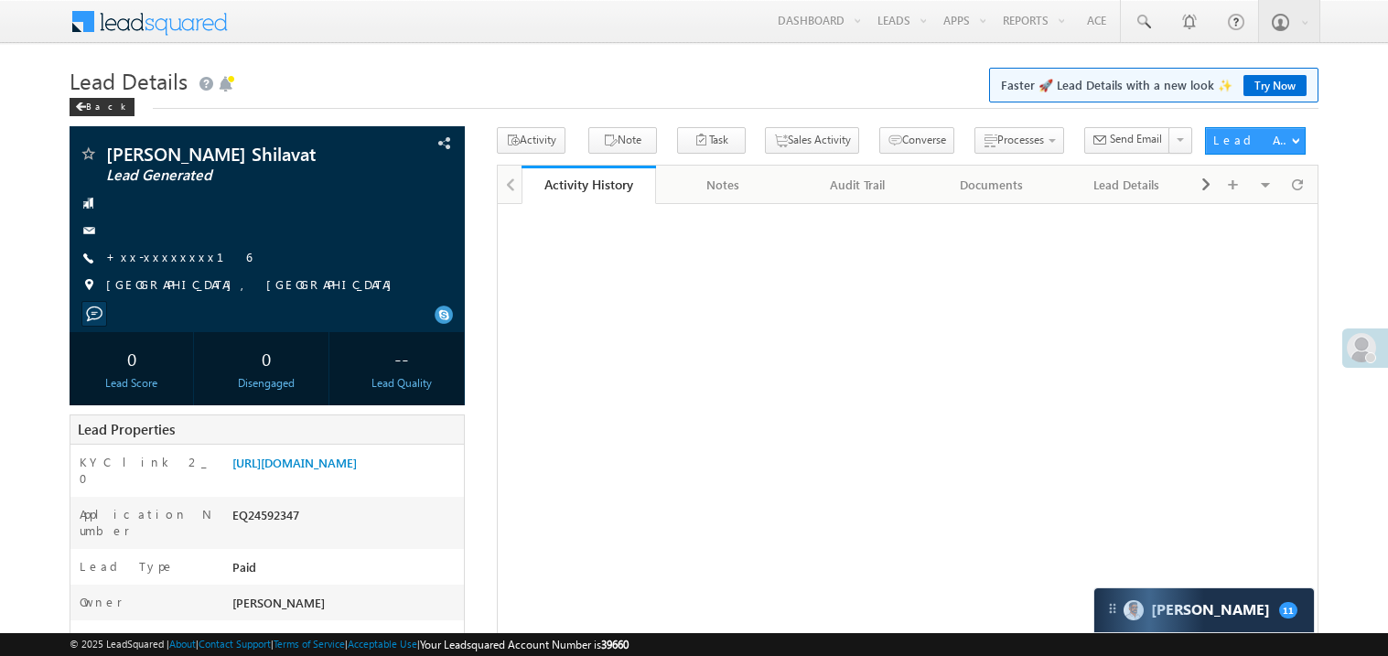 The image size is (1388, 656). What do you see at coordinates (229, 176) in the screenshot?
I see `span: Lead Generated` at bounding box center [229, 176].